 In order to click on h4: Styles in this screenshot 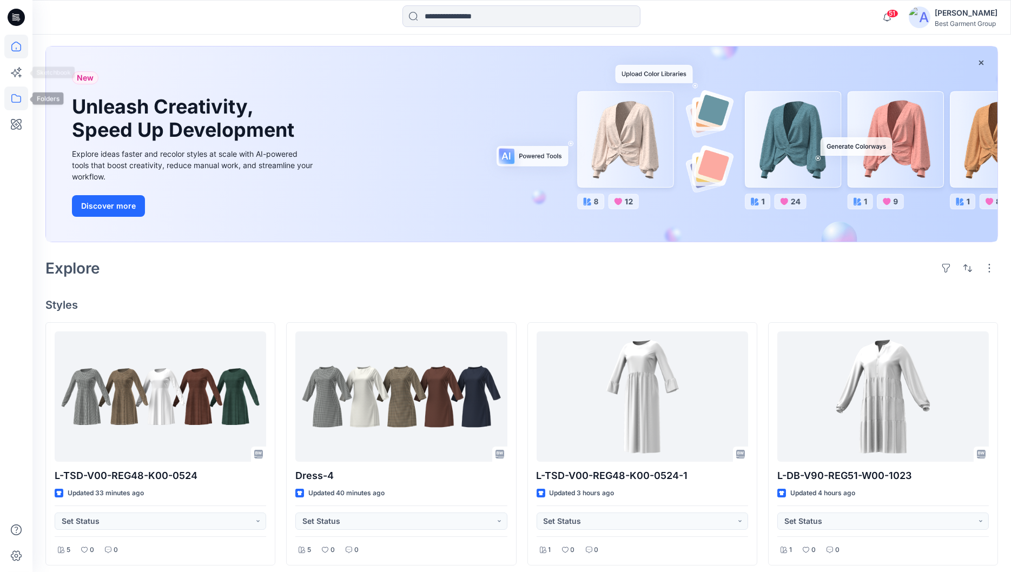, I will do `click(521, 305)`.